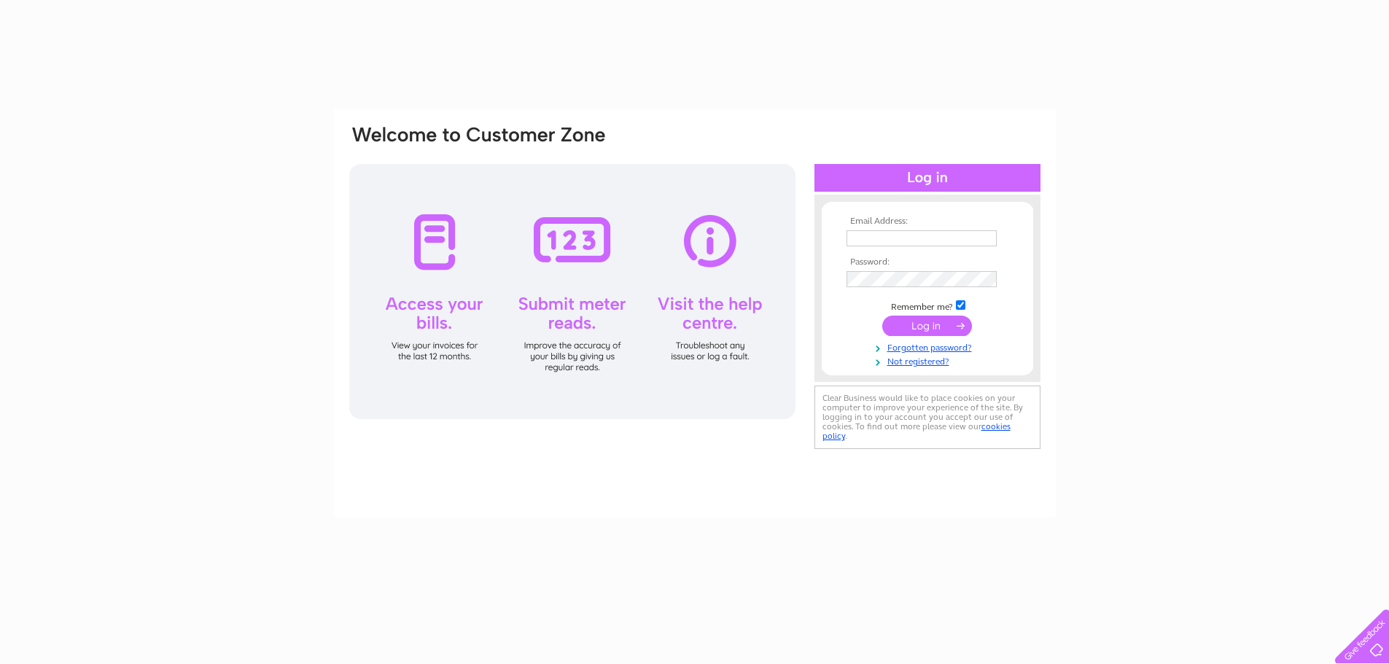  What do you see at coordinates (928, 263) in the screenshot?
I see `th: Password:` at bounding box center [928, 263].